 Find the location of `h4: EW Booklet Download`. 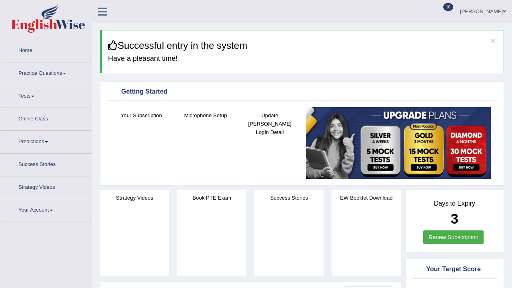

h4: EW Booklet Download is located at coordinates (366, 198).